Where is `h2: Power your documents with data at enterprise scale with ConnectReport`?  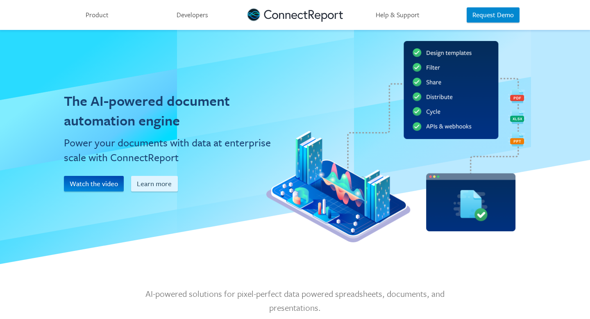
h2: Power your documents with data at enterprise scale with ConnectReport is located at coordinates (172, 150).